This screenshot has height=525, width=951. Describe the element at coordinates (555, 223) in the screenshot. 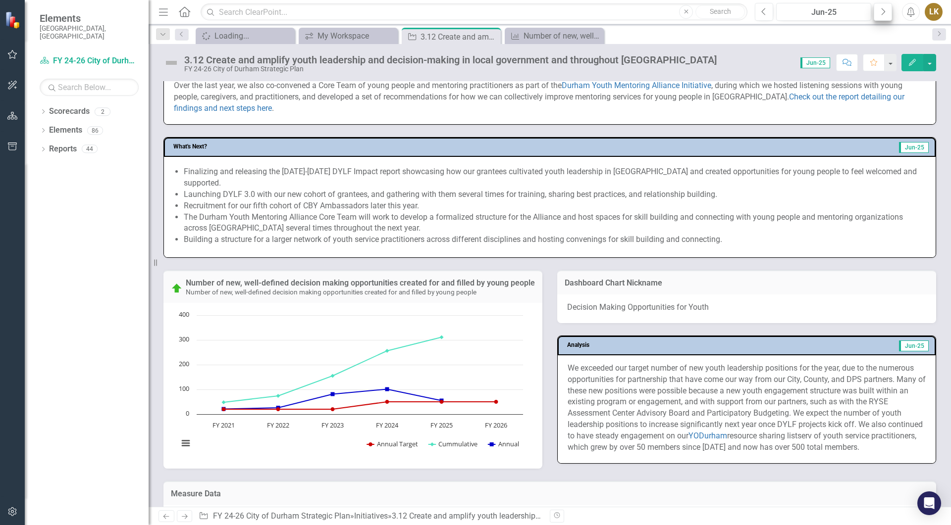

I see `li: The Durham Youth Mentoring Alliance Core Team will work to develop a formalized structure for the...` at that location.